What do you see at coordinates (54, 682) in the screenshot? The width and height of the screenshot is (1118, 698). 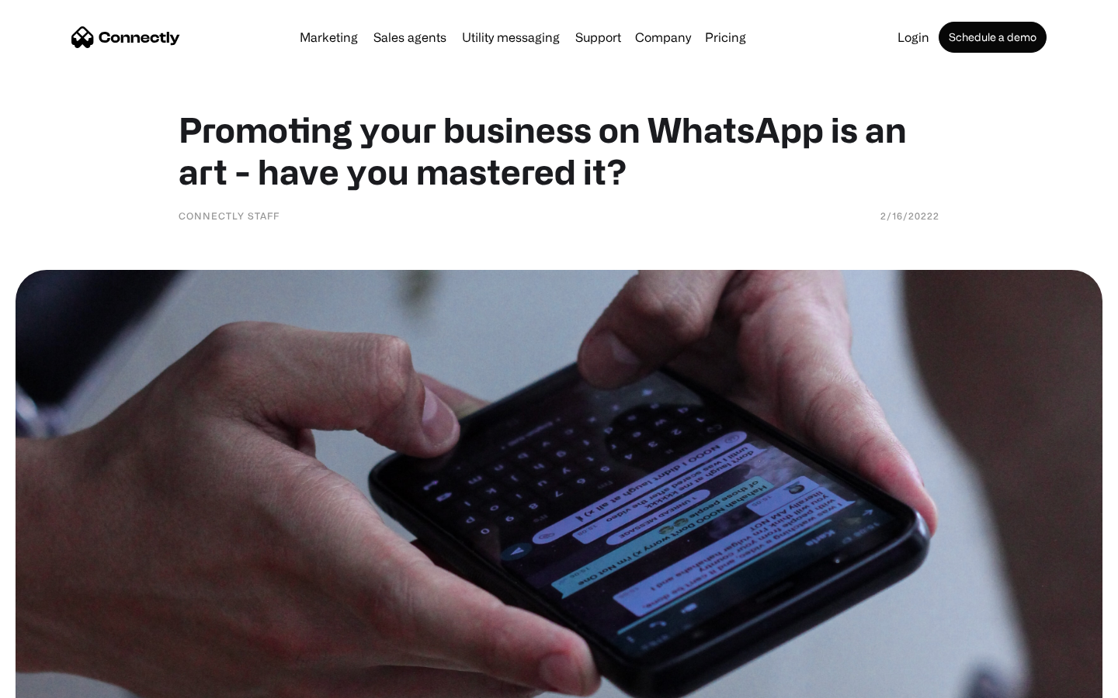 I see `aside: Language selected: English` at bounding box center [54, 682].